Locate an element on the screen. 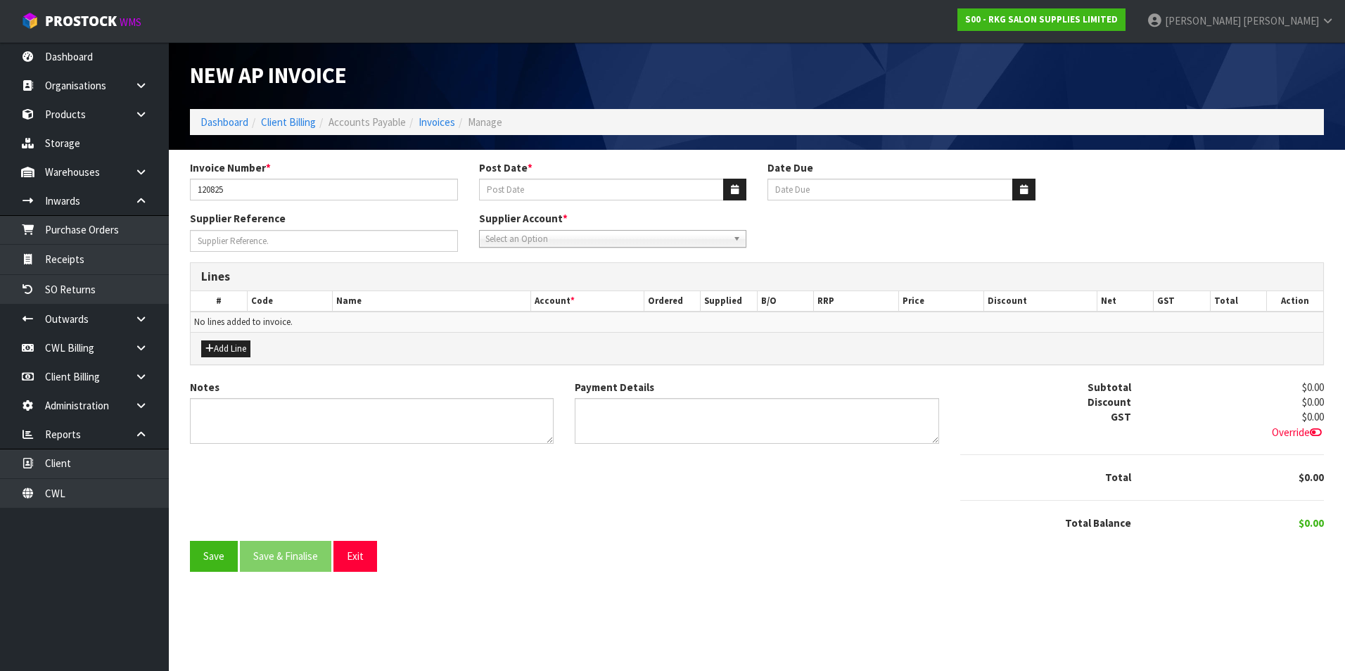 This screenshot has height=671, width=1345. strong: GST is located at coordinates (1120, 416).